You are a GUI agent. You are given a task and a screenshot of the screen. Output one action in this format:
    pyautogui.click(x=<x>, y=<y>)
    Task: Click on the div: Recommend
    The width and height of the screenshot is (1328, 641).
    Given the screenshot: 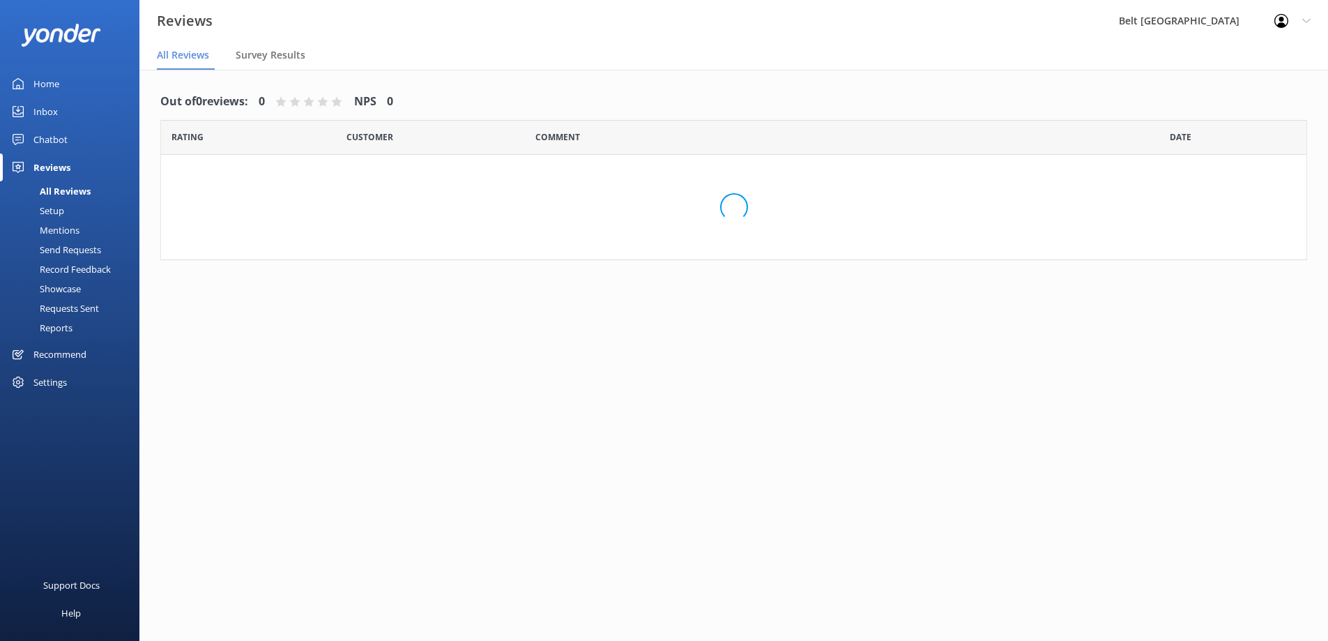 What is the action you would take?
    pyautogui.click(x=60, y=354)
    